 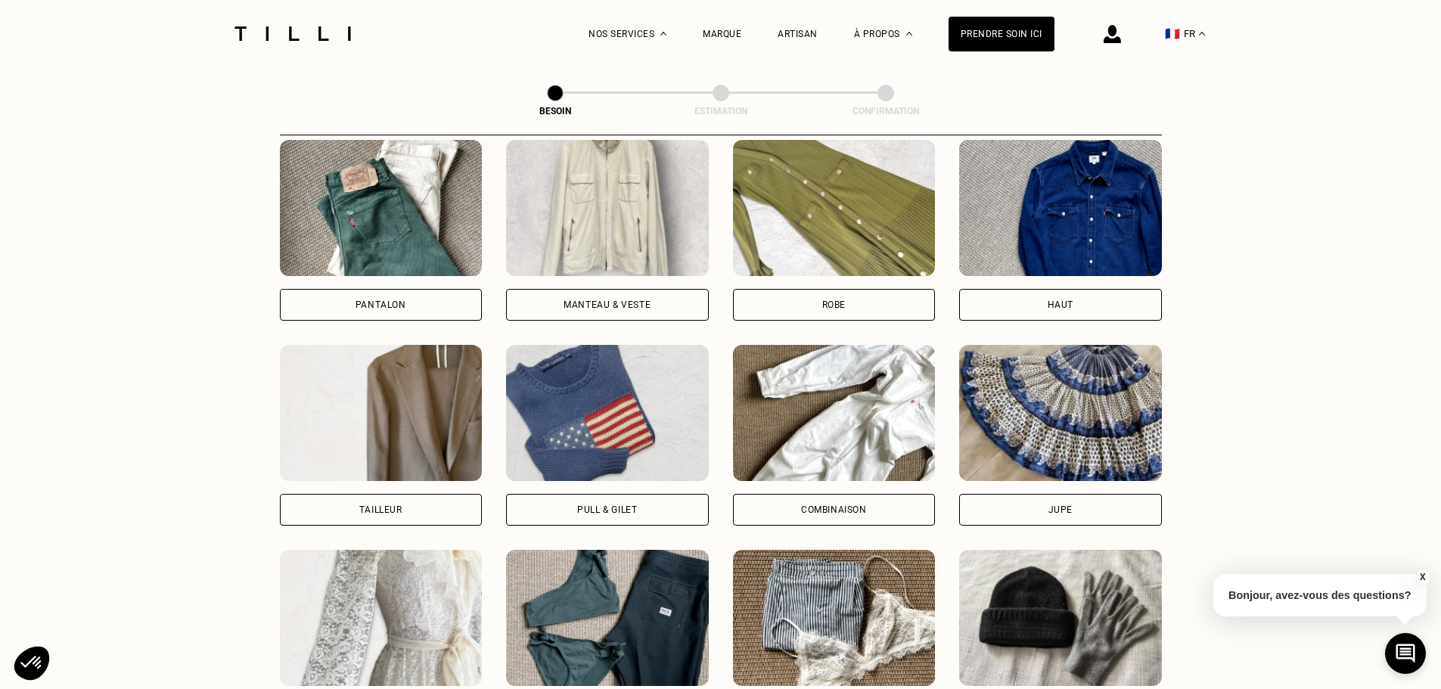 What do you see at coordinates (1060, 413) in the screenshot?
I see `img: Tilli retouche votre Jupe` at bounding box center [1060, 413].